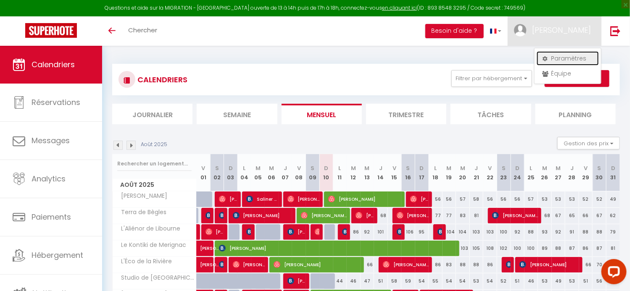 Image resolution: width=630 pixels, height=291 pixels. I want to click on div: 51, so click(517, 281).